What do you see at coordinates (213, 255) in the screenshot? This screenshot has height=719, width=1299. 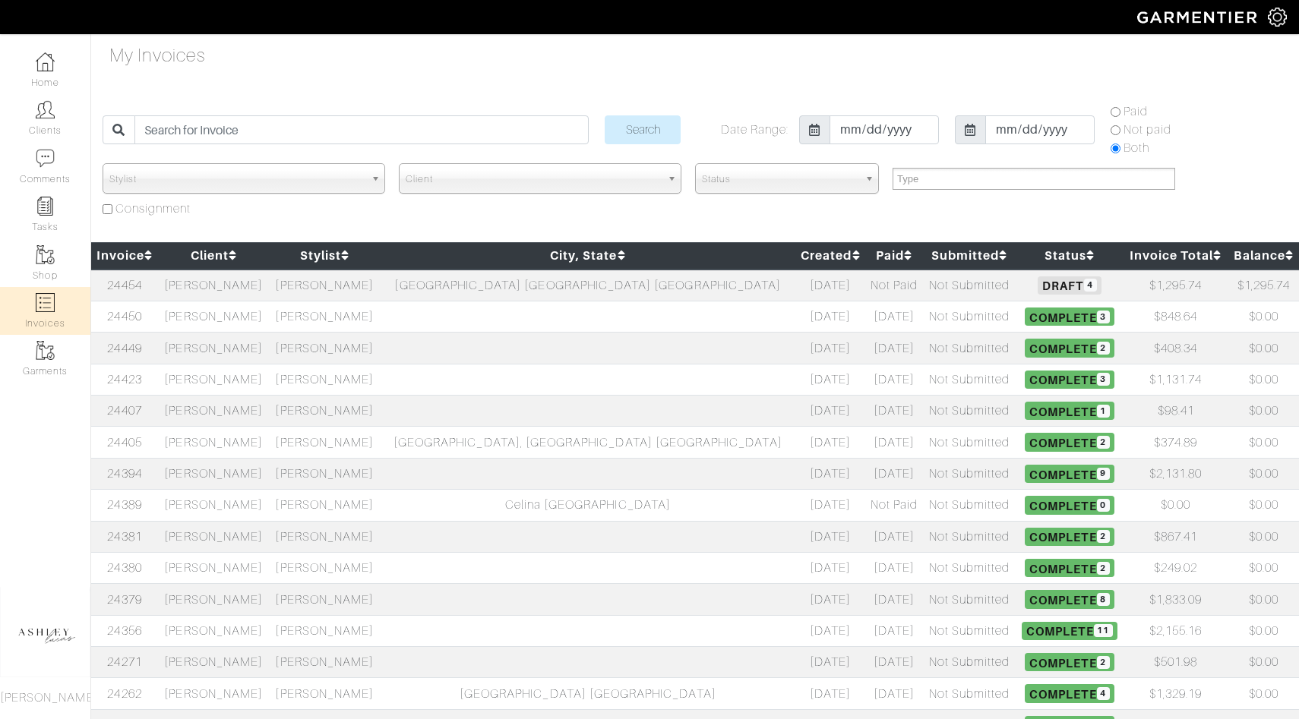 I see `a: Client` at bounding box center [213, 255].